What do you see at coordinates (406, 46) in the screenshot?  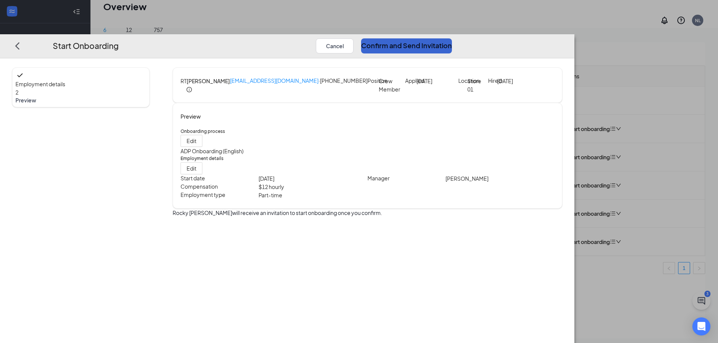 I see `button: Confirm and Send Invitation` at bounding box center [406, 46].